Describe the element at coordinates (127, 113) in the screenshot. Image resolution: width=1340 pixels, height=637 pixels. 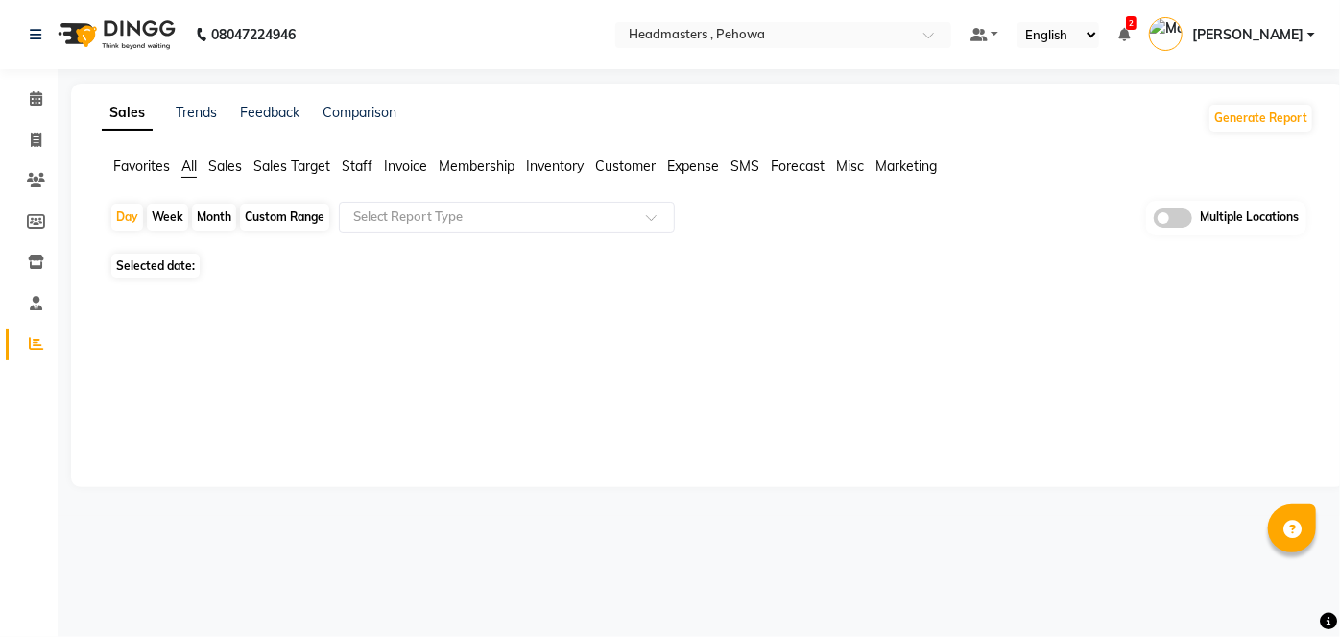
I see `a: Sales` at that location.